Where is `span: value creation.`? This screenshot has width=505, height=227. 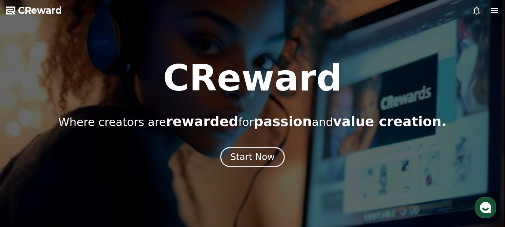 span: value creation. is located at coordinates (390, 121).